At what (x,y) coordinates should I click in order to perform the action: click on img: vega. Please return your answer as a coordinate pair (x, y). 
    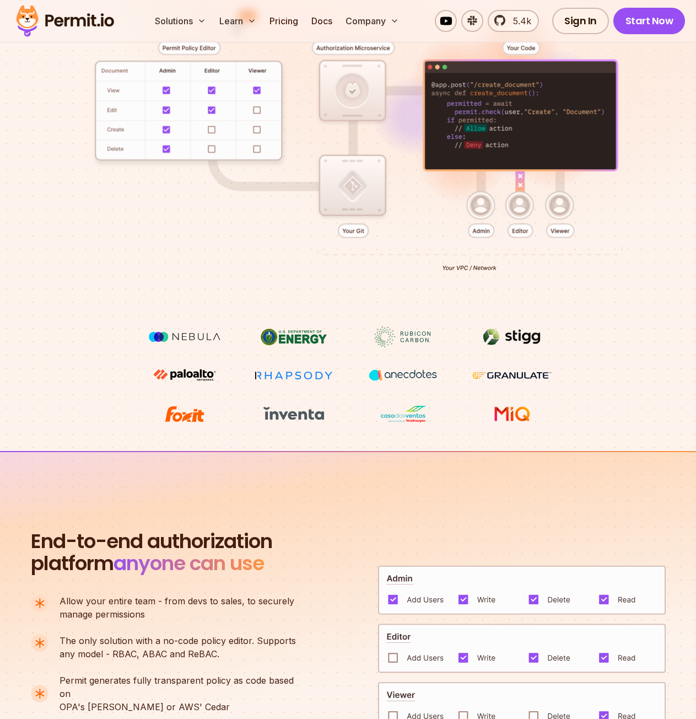
    Looking at the image, I should click on (403, 375).